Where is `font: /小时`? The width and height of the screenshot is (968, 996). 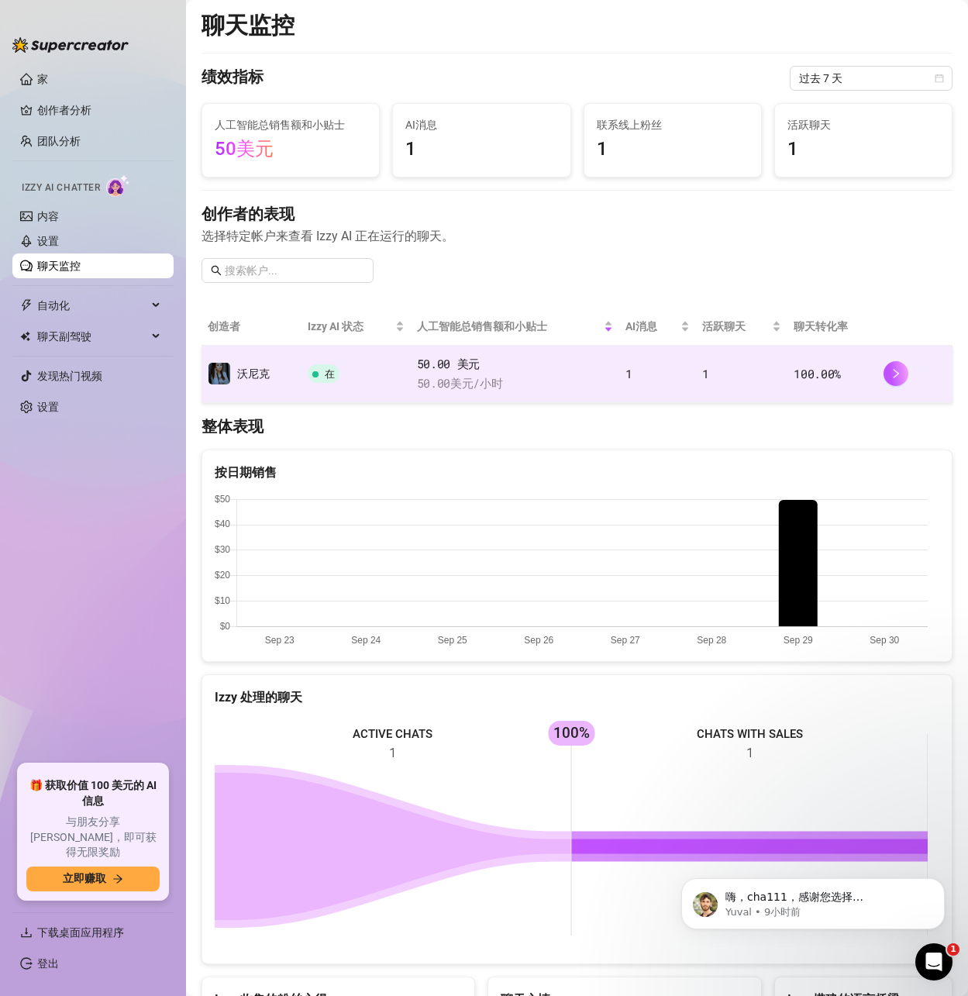 font: /小时 is located at coordinates (487, 383).